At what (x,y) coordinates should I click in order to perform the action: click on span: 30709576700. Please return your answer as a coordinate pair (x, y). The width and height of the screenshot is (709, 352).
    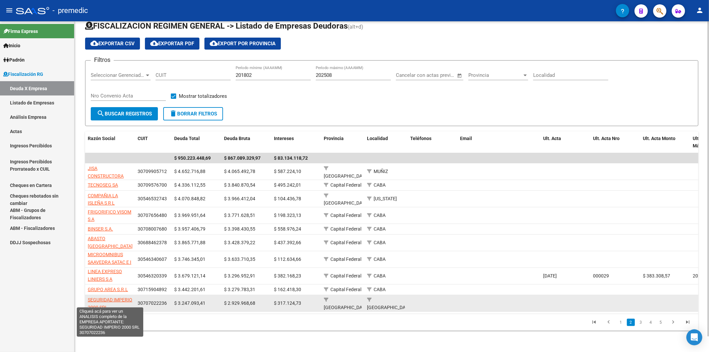
    Looking at the image, I should click on (152, 185).